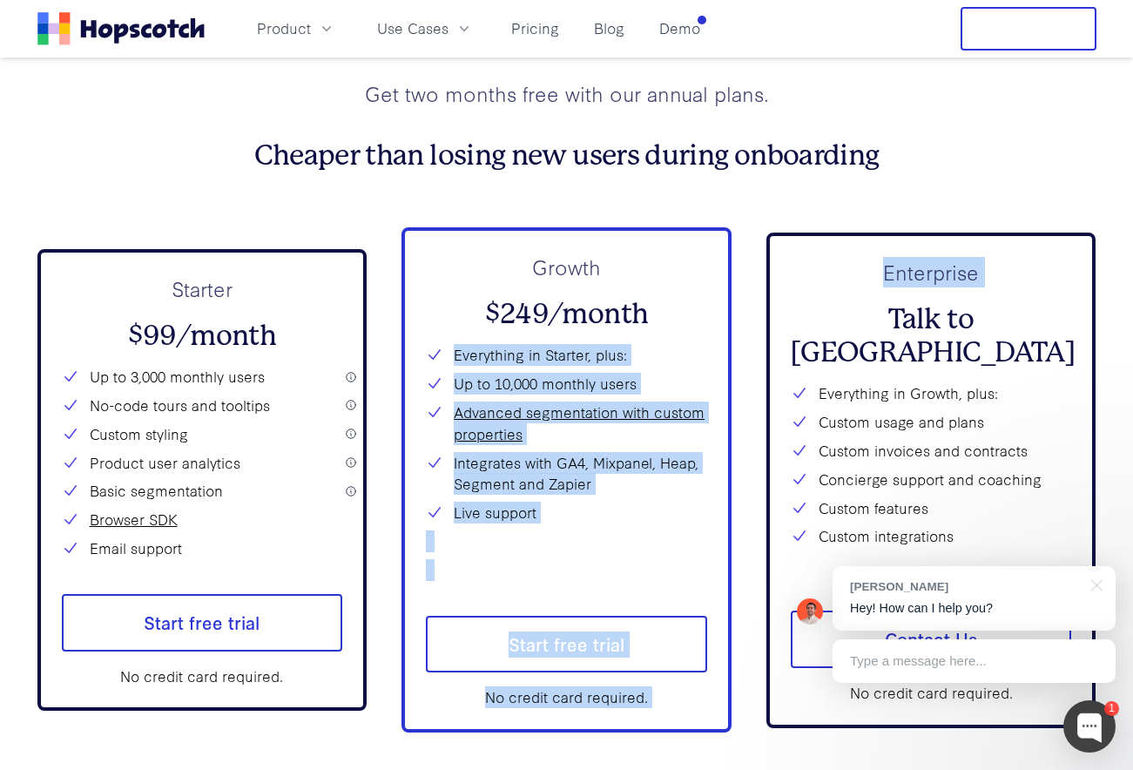 The image size is (1133, 770). What do you see at coordinates (566, 512) in the screenshot?
I see `li: Live support` at bounding box center [566, 512].